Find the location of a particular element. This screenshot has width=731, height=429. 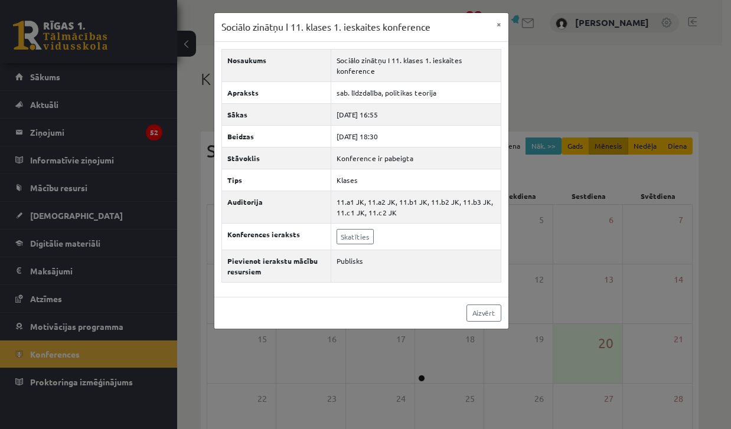

th: Auditorija is located at coordinates (276, 207).